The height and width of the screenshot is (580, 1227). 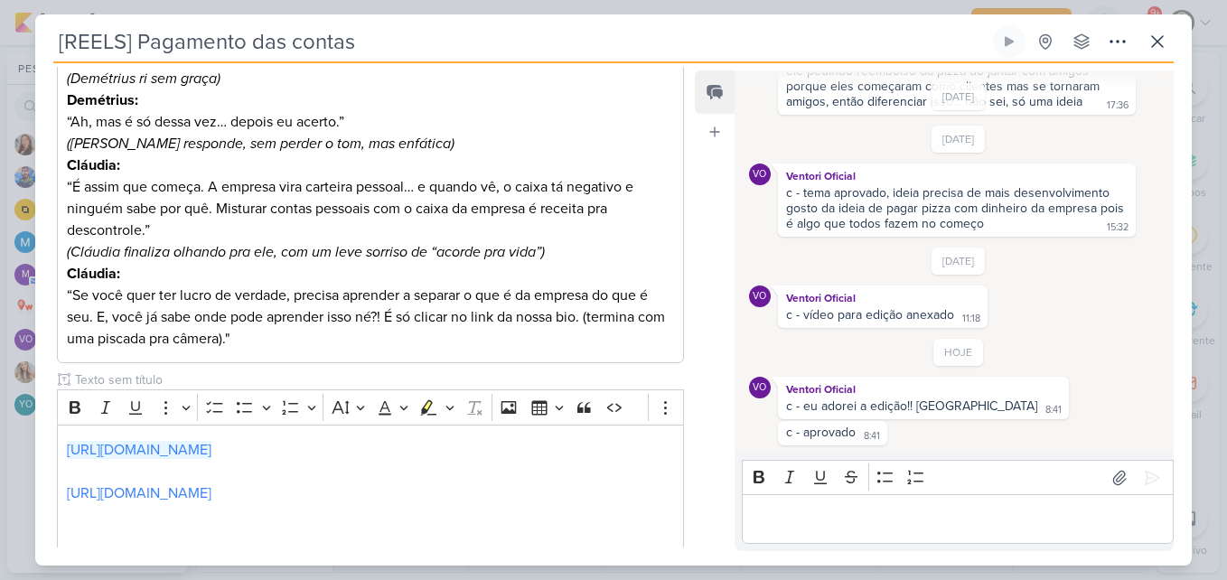 I want to click on div: c - aprovado, so click(x=820, y=432).